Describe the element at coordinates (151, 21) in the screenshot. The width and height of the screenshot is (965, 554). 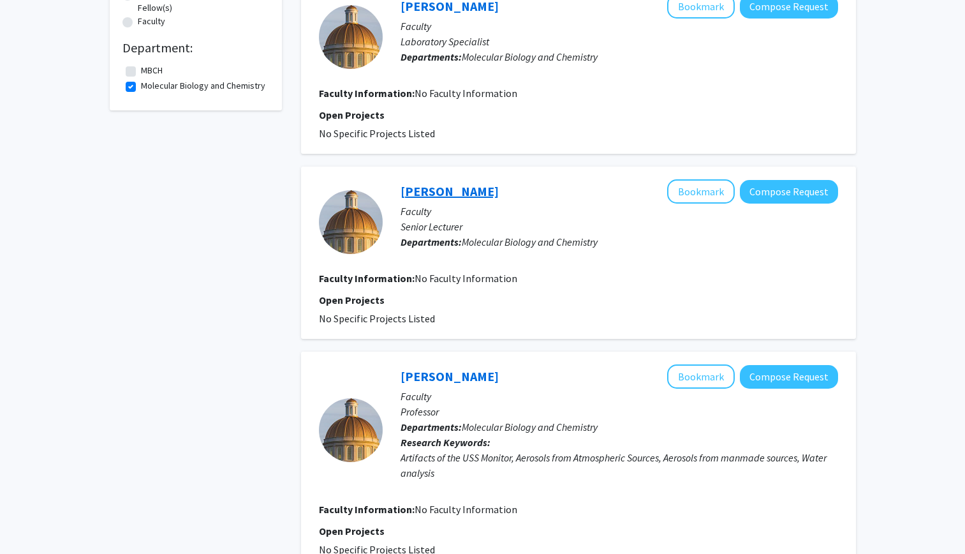
I see `label: Faculty` at that location.